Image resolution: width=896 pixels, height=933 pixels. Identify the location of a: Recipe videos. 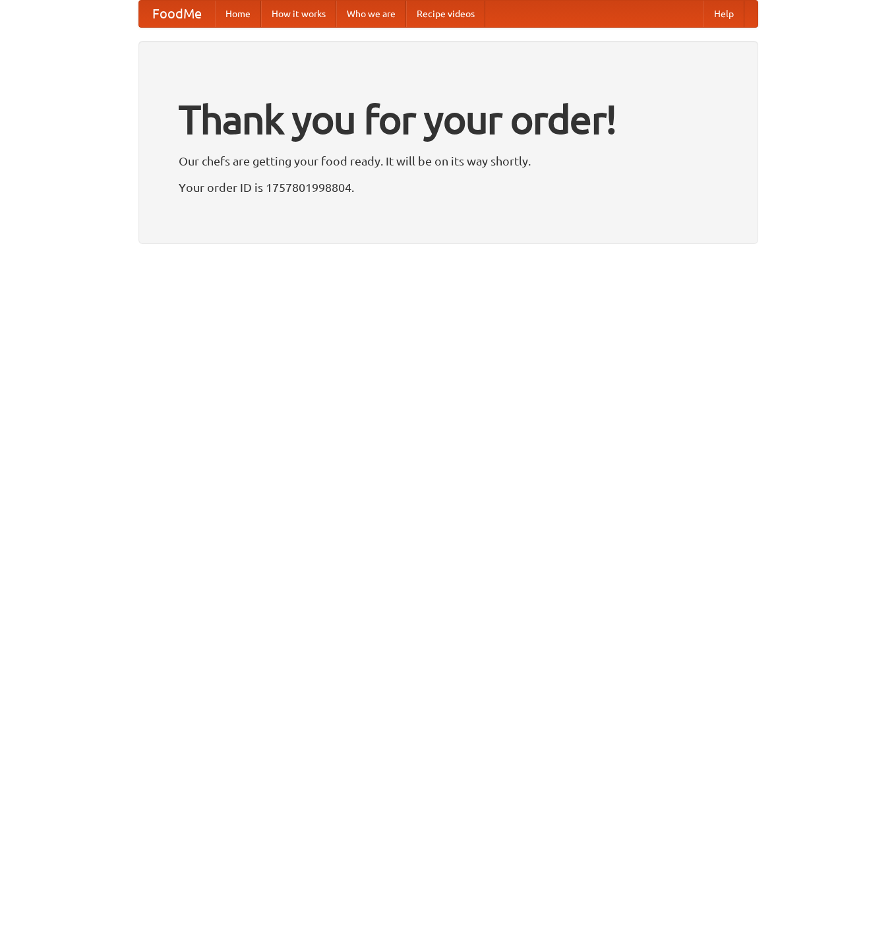
(446, 14).